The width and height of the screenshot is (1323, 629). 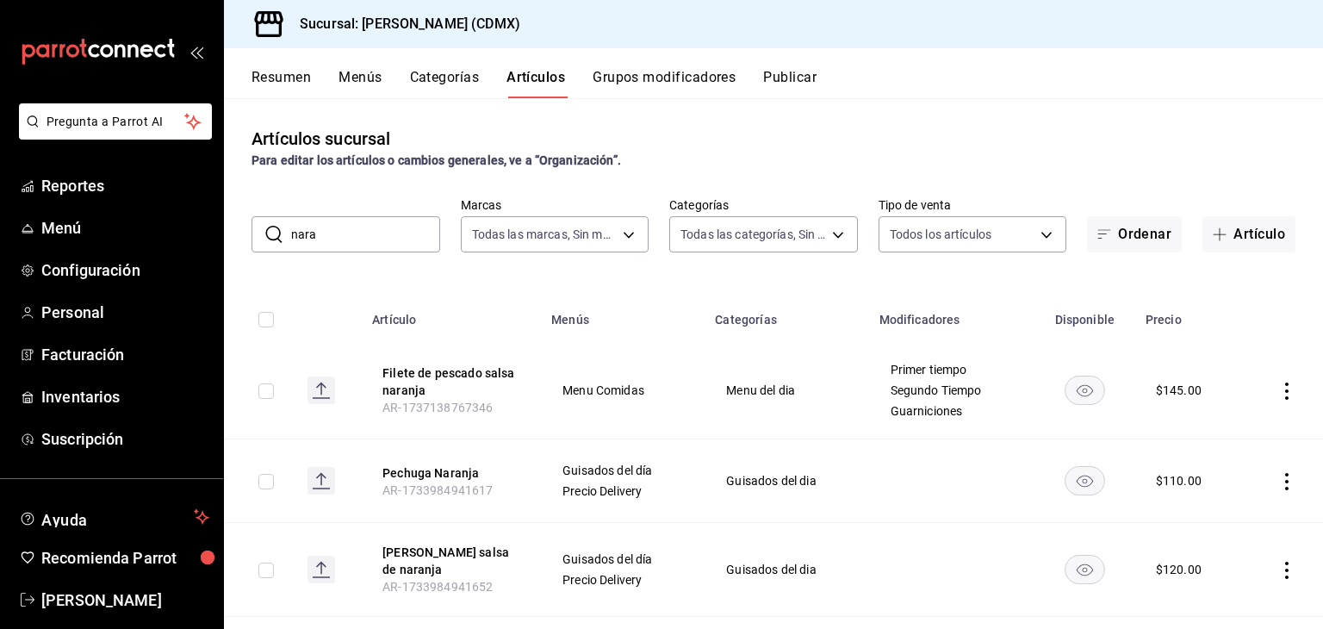 I want to click on div: navigation tabs, so click(x=787, y=84).